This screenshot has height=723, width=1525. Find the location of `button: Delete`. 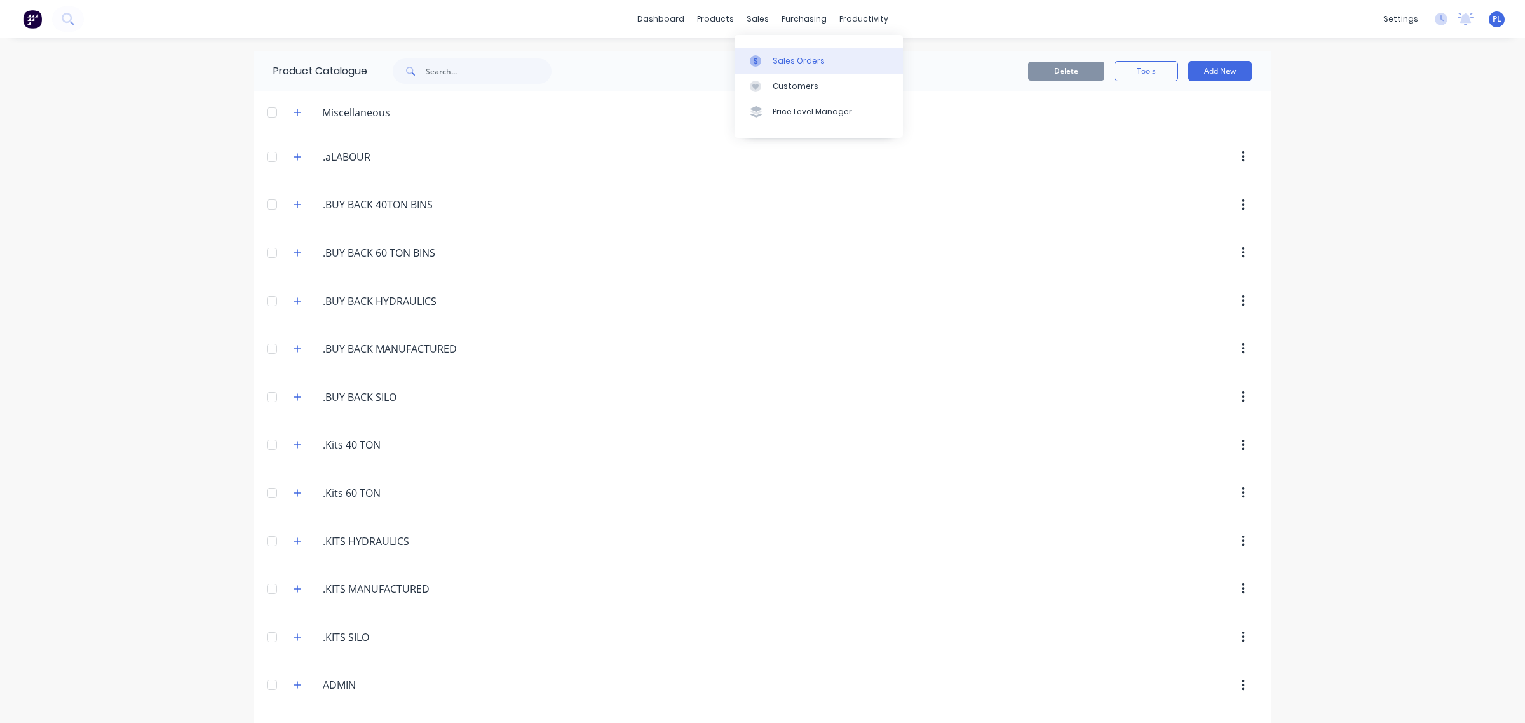

button: Delete is located at coordinates (1066, 71).